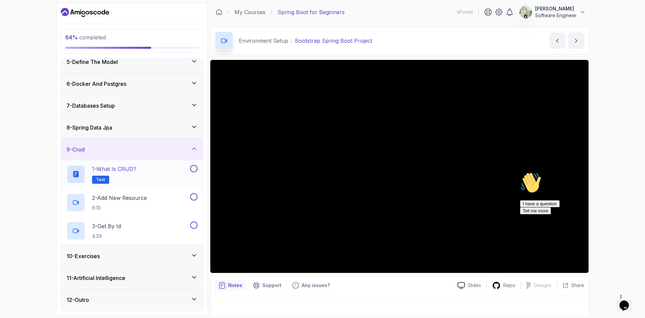  I want to click on button: 5-Define The Model, so click(132, 62).